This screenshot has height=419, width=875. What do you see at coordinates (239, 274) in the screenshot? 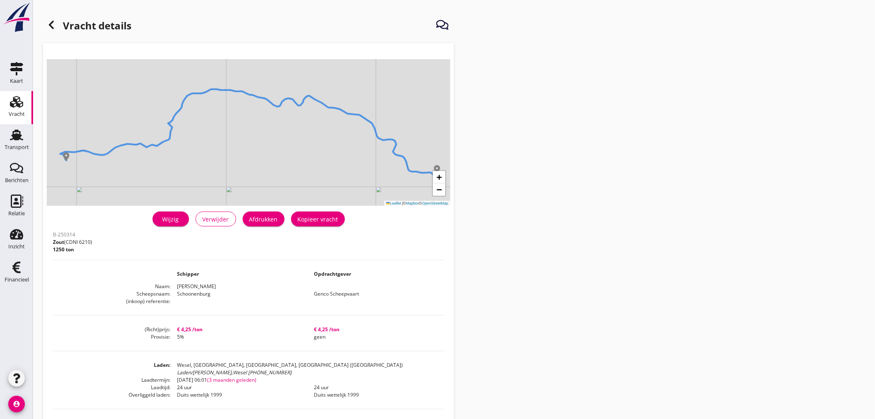
I see `dd: Schipper` at bounding box center [239, 274].